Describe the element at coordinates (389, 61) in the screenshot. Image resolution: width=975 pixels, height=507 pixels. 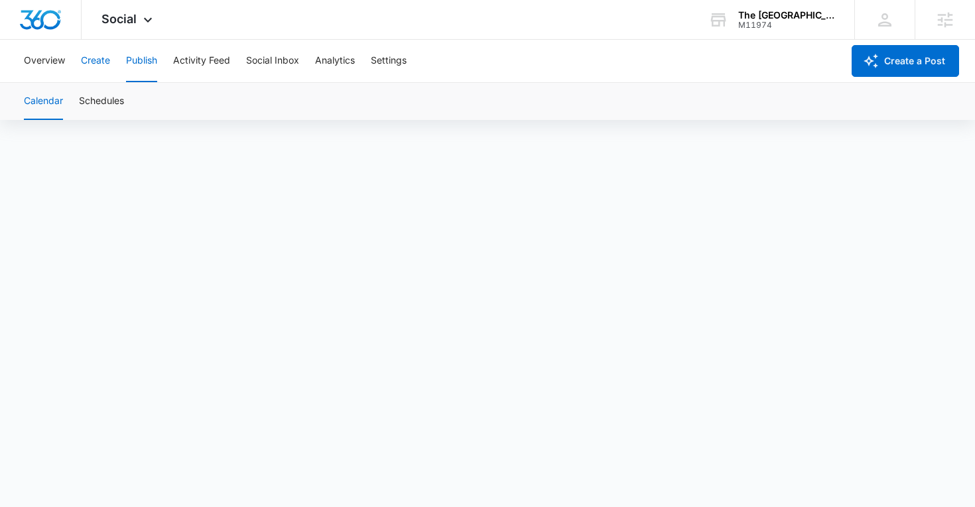
I see `button: Settings` at that location.